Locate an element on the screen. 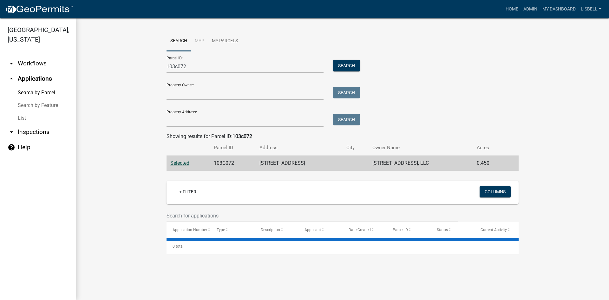 This screenshot has width=609, height=300. datatable-header-cell: Status is located at coordinates (453, 230).